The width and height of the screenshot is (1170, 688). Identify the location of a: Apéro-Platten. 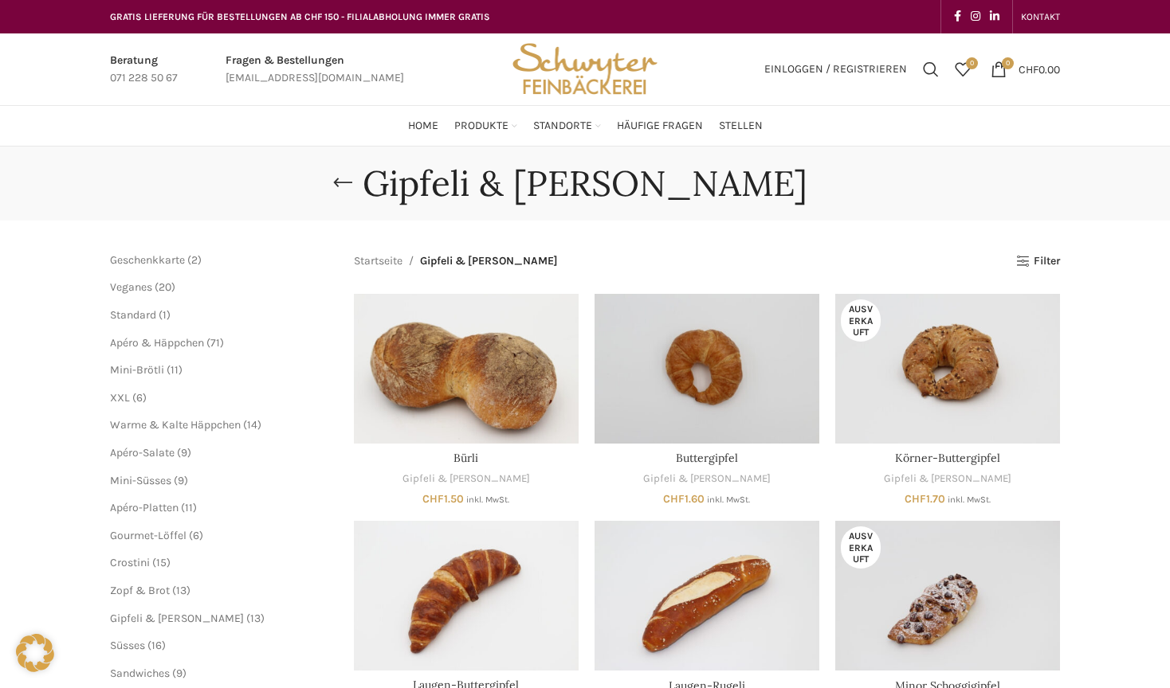
(144, 507).